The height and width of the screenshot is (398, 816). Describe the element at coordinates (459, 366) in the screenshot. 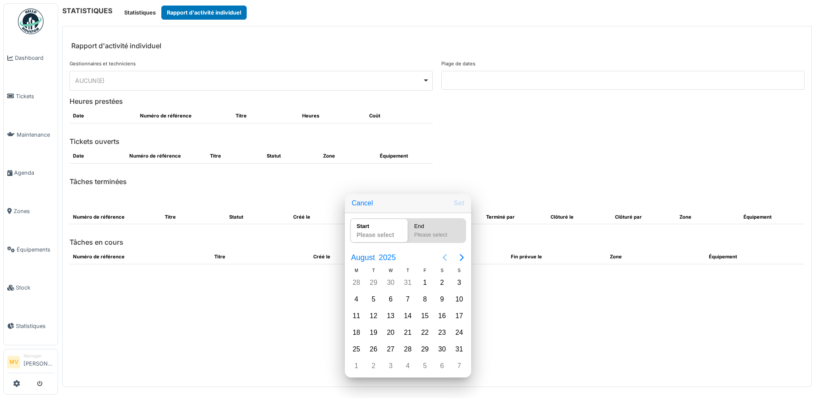

I see `div: Sunday, September 7, 2025` at that location.